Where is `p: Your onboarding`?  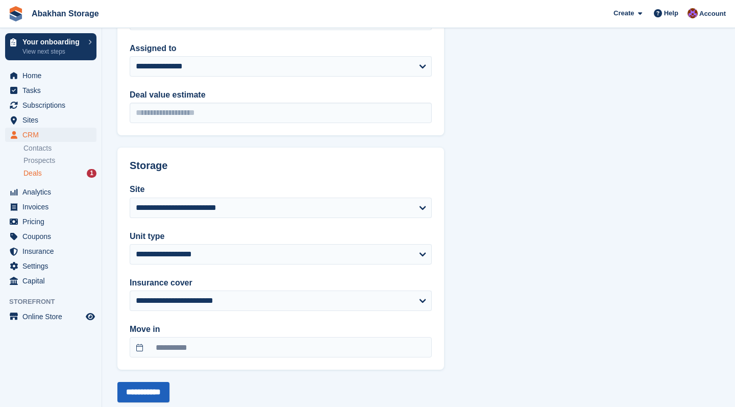 p: Your onboarding is located at coordinates (53, 42).